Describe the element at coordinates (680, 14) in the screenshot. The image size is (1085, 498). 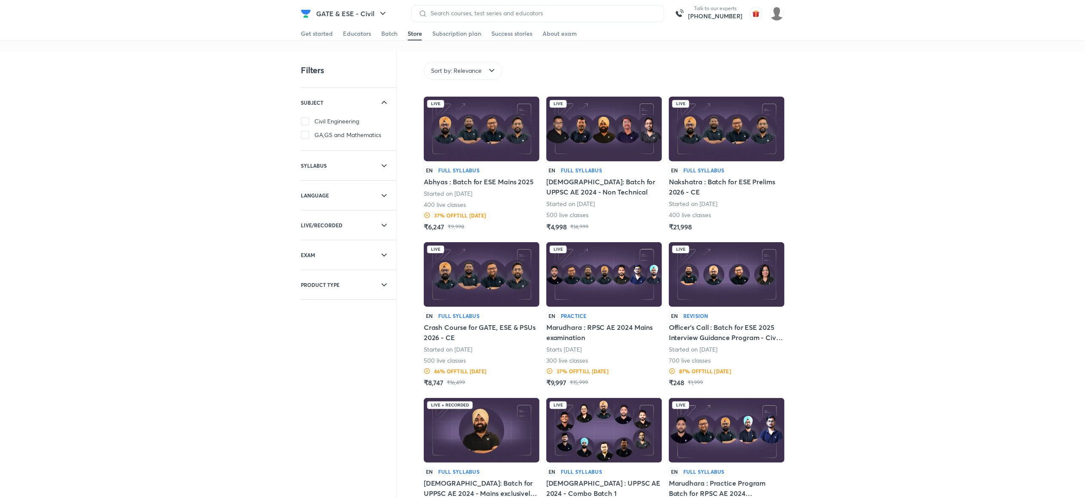
I see `img: call-us` at that location.